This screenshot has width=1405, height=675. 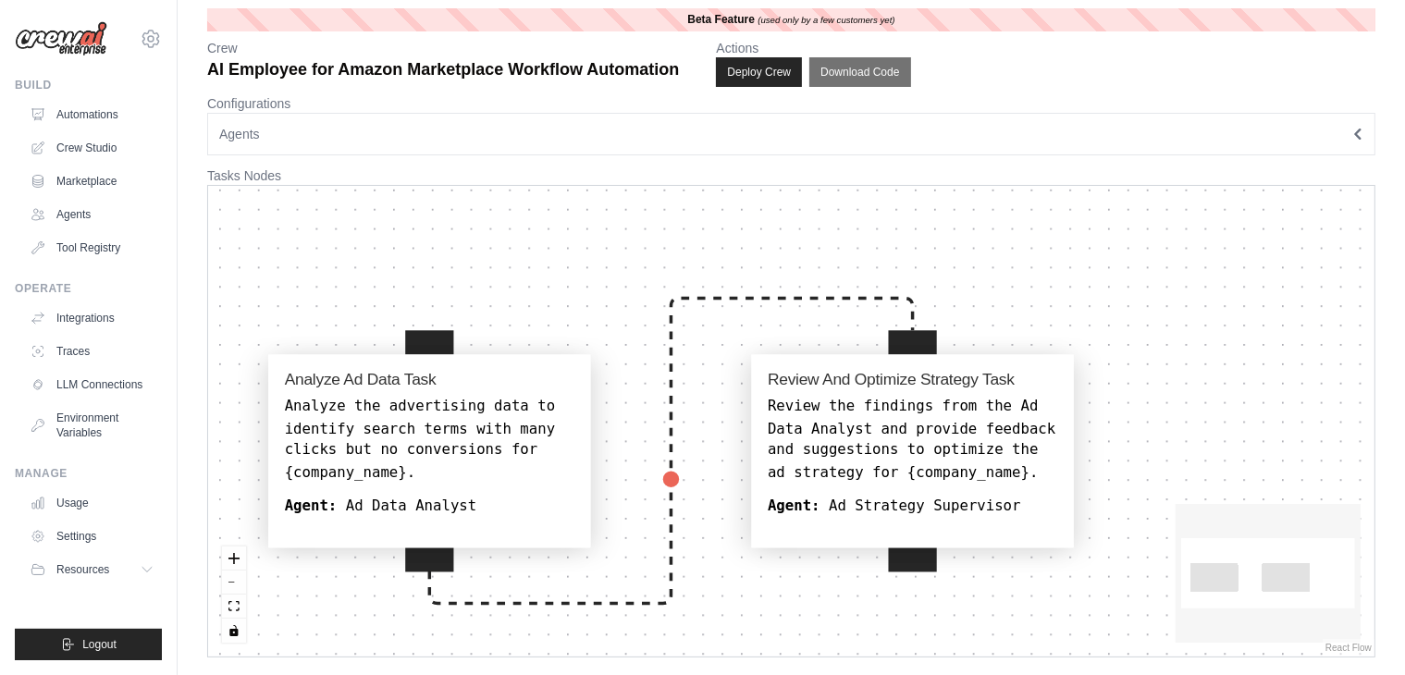 What do you see at coordinates (1359, 631) in the screenshot?
I see `div: चैट विजेट` at bounding box center [1359, 631].